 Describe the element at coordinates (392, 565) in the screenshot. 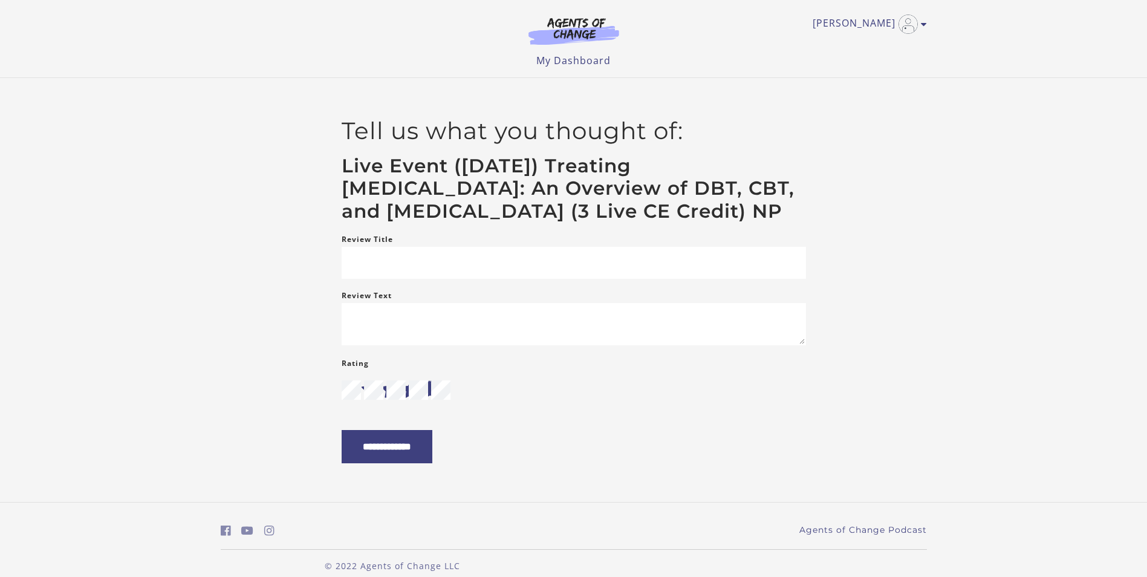

I see `p: © 2022 Agents of Change LLC` at that location.